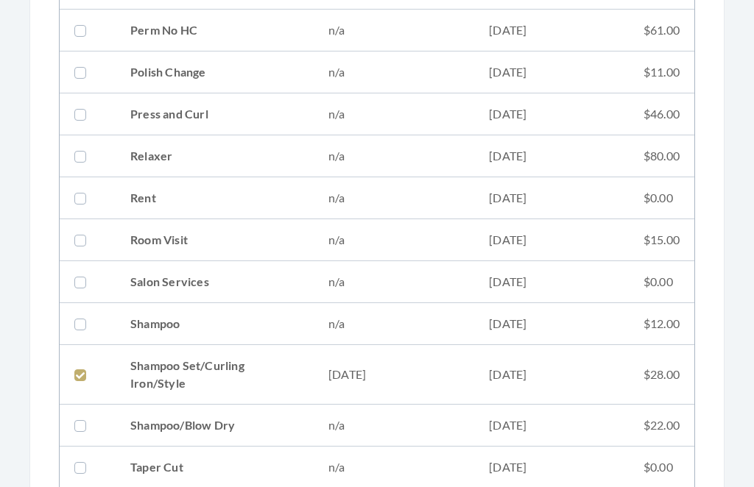  Describe the element at coordinates (214, 199) in the screenshot. I see `td: Rent` at that location.